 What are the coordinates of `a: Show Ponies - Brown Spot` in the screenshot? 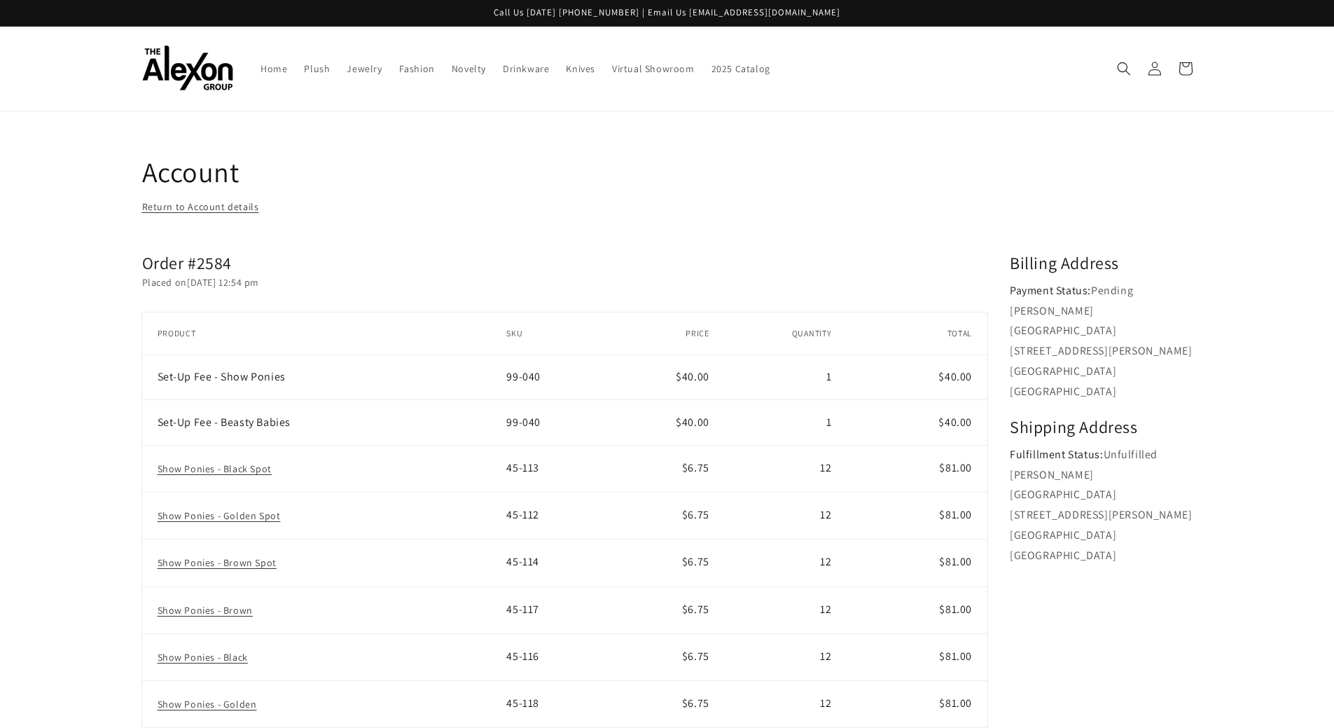 It's located at (217, 562).